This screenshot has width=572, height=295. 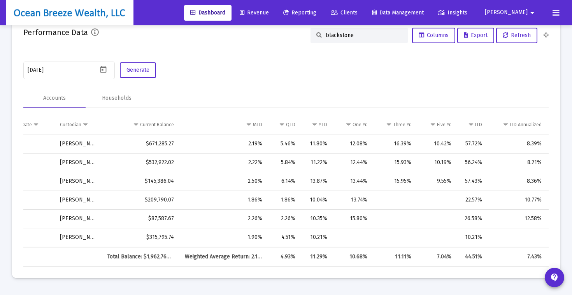 What do you see at coordinates (533, 13) in the screenshot?
I see `mat-icon: arrow_drop_down` at bounding box center [533, 13].